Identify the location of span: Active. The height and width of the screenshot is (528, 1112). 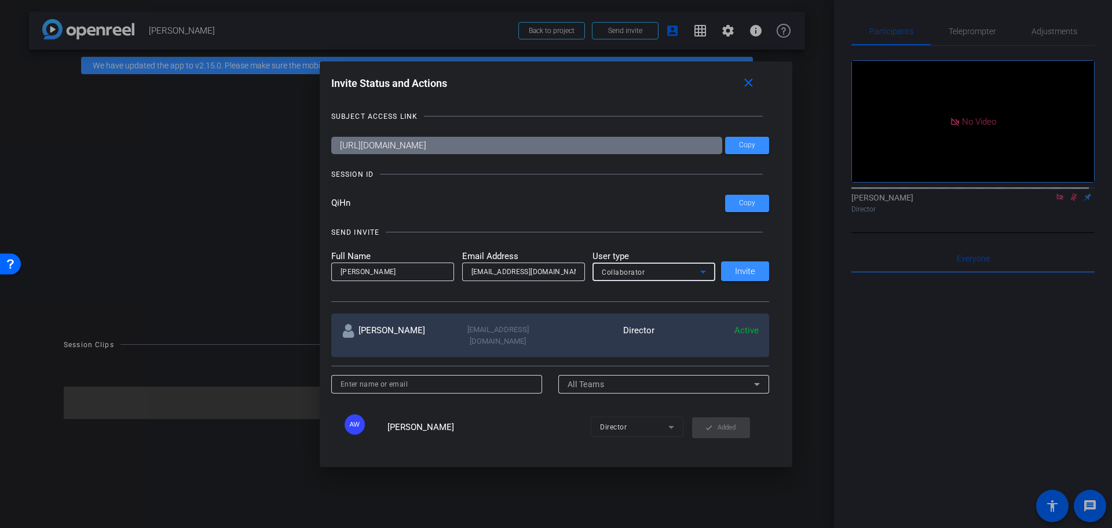
(747, 330).